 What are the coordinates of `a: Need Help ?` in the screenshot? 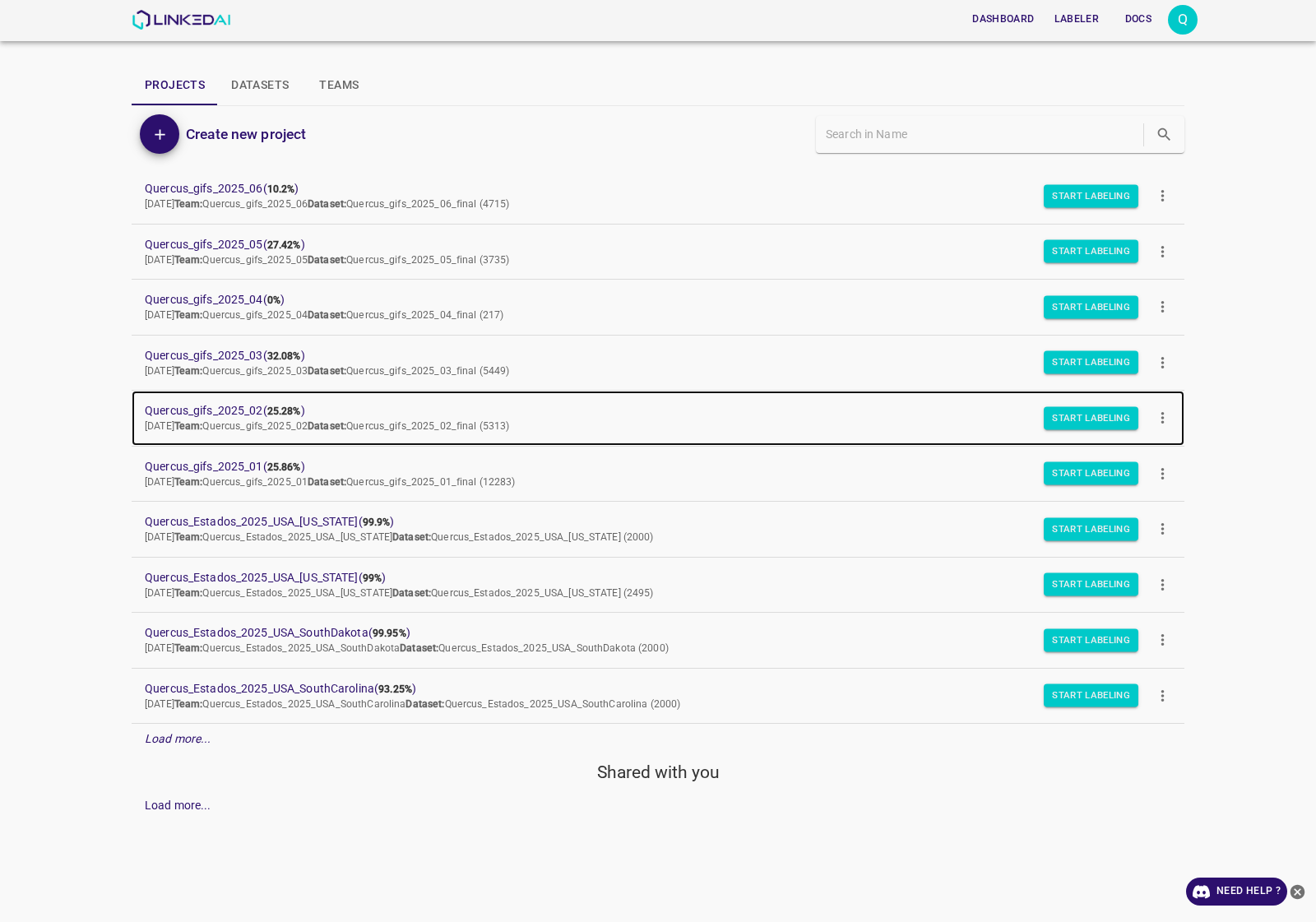 It's located at (1236, 892).